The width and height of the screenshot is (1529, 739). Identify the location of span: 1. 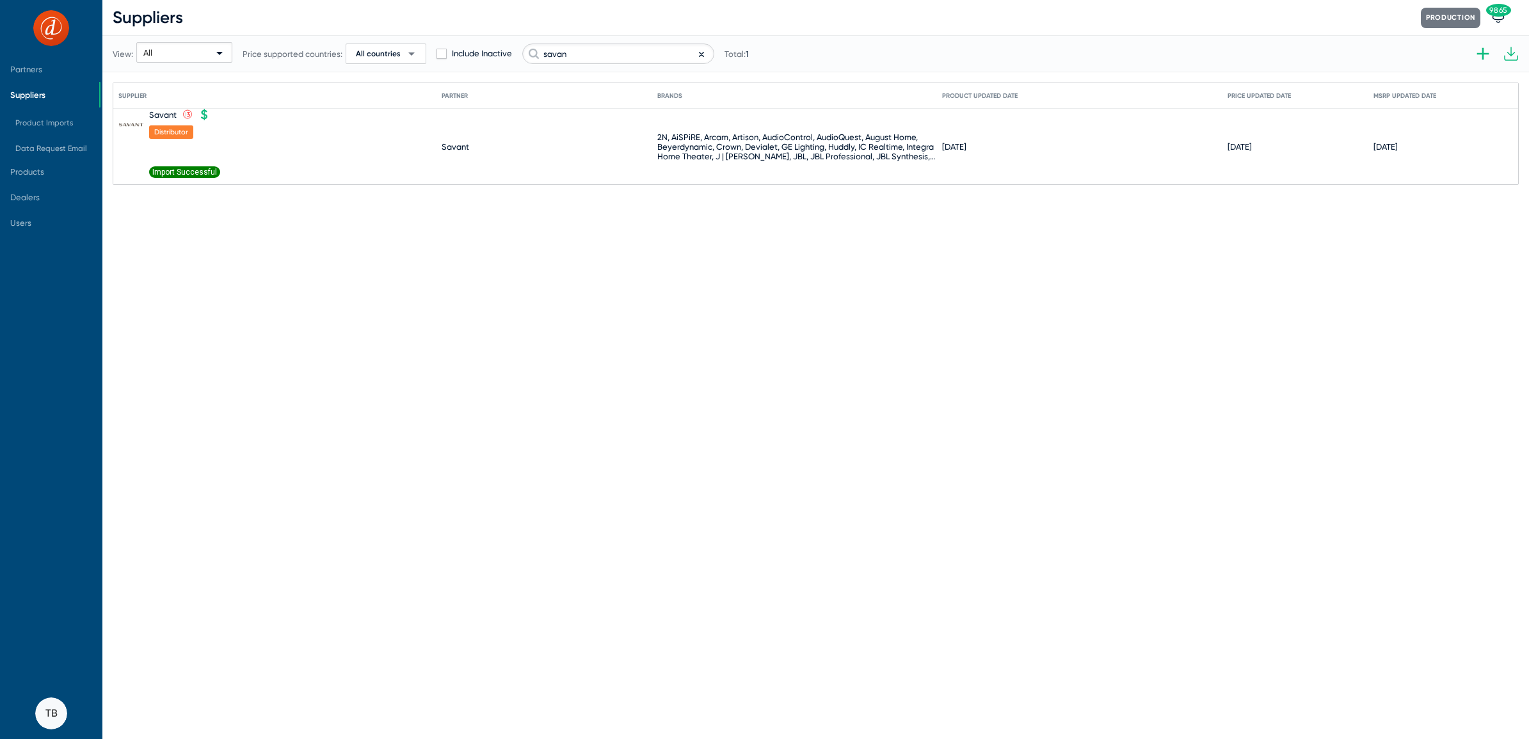
(747, 54).